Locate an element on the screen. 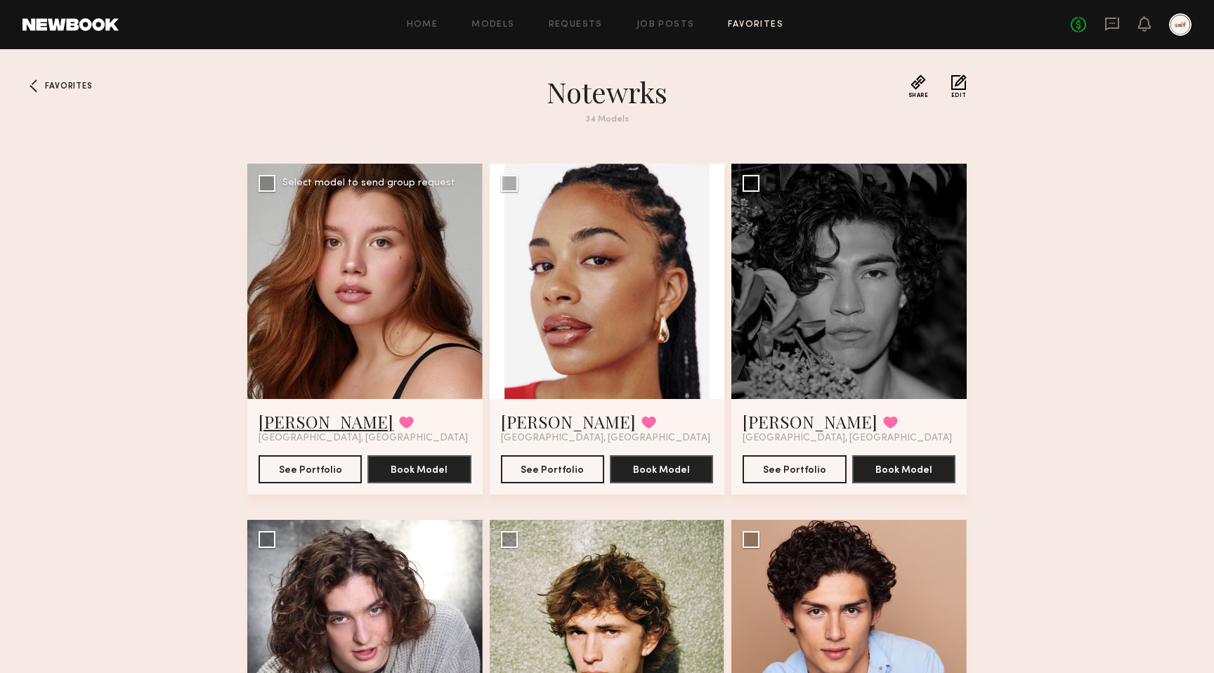 This screenshot has height=673, width=1214. button: Share is located at coordinates (918, 86).